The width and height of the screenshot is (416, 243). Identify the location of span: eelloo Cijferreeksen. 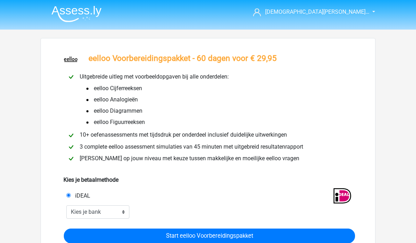
(114, 89).